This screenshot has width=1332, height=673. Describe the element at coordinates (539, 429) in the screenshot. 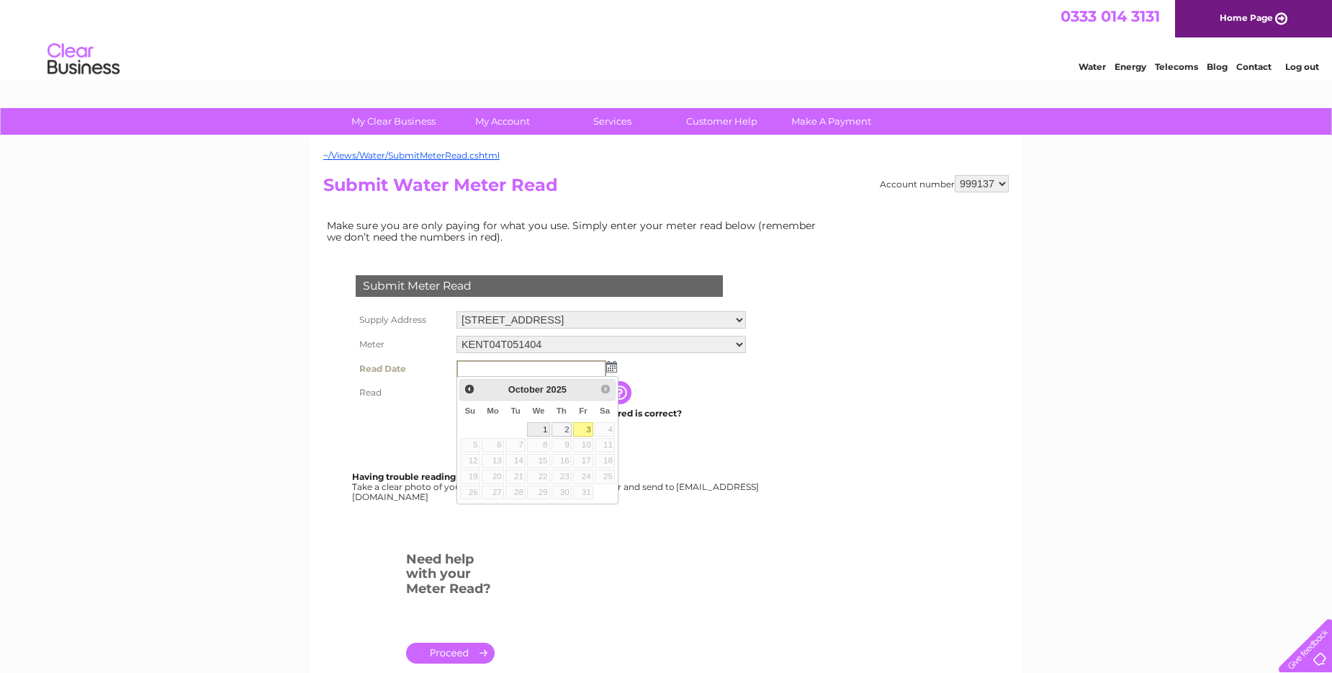

I see `a: 1` at that location.